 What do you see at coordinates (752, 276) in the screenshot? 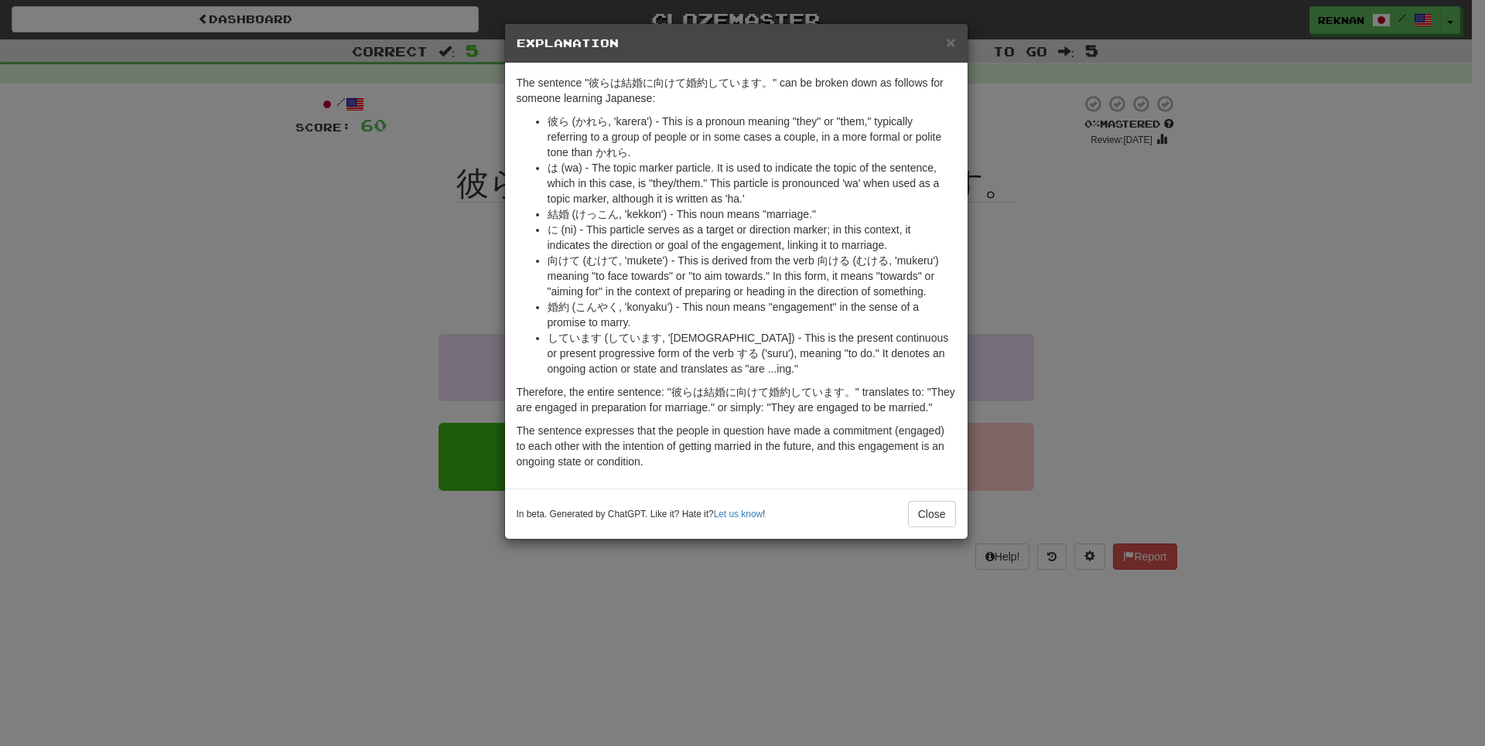
I see `li: 向けて (むけて, 'mukete') - This is derived from the verb 向ける (むける, 'mukeru') meaning "to face towards"...` at bounding box center [752, 276].